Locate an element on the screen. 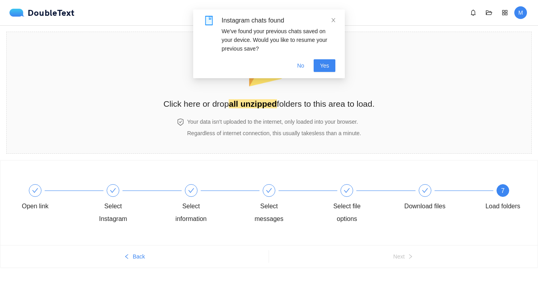 The width and height of the screenshot is (538, 300). img: logo is located at coordinates (19, 13).